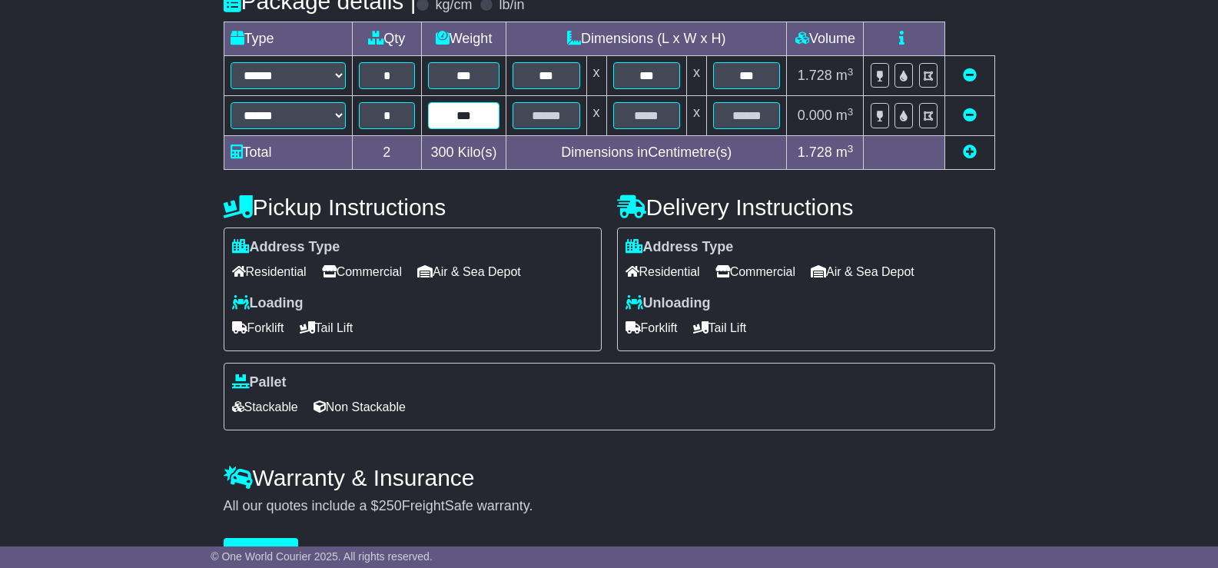 Image resolution: width=1218 pixels, height=568 pixels. What do you see at coordinates (261, 551) in the screenshot?
I see `button: Get Quotes` at bounding box center [261, 551].